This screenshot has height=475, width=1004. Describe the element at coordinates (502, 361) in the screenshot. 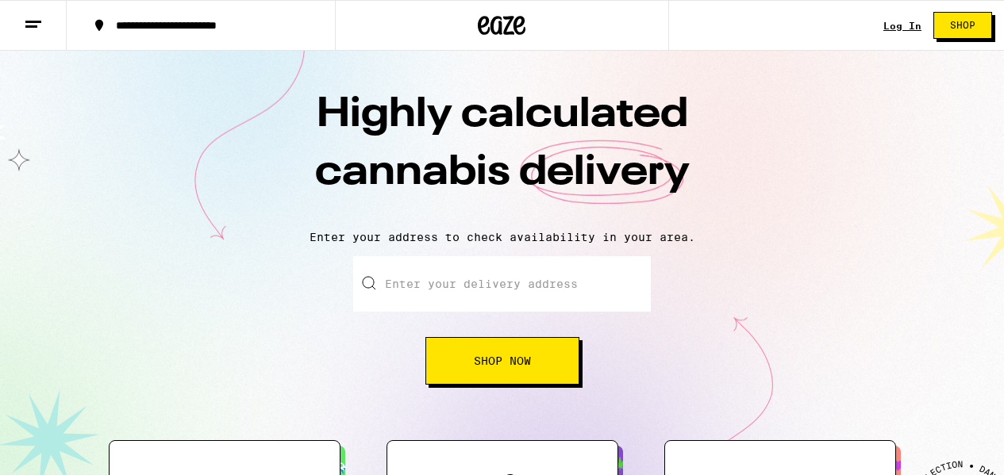

I see `span: Shop Now` at that location.